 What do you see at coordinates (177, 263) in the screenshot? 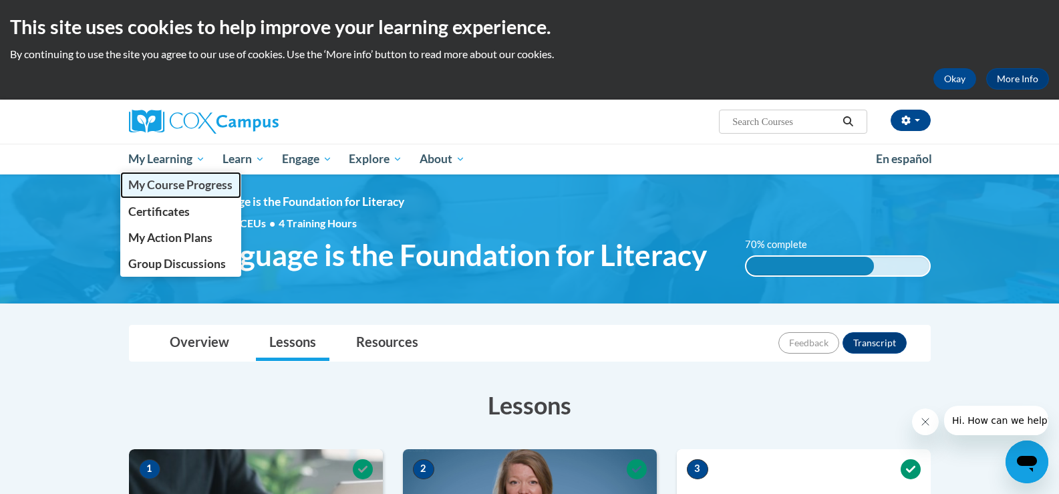
I see `span: Group Discussions` at bounding box center [177, 263].